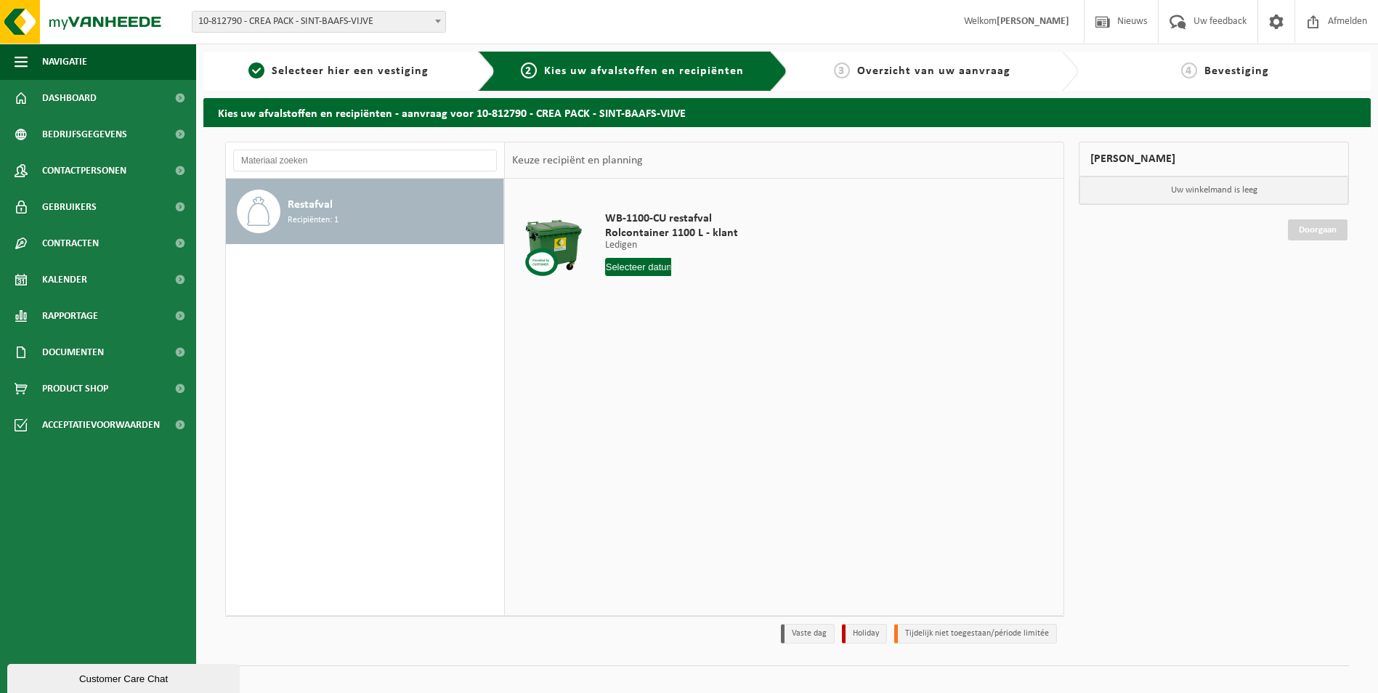  I want to click on span: 10-812790 - CREA PACK - SINT-BAAFS-VIJVE, so click(319, 22).